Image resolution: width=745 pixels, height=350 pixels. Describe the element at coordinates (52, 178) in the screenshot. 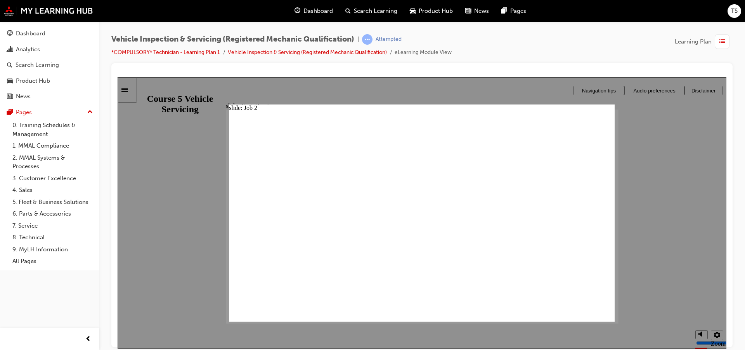

I see `a: 3. Customer Excellence` at that location.